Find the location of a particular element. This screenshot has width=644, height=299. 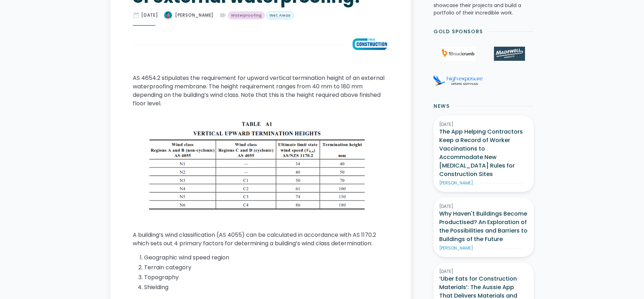

img: 1Breadcrumb is located at coordinates (458, 54).